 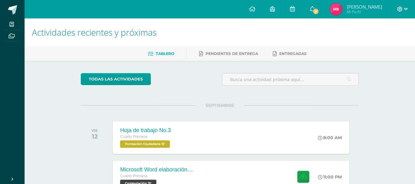 What do you see at coordinates (290, 79) in the screenshot?
I see `input: Busca una actividad próxima aquí...` at bounding box center [290, 79].